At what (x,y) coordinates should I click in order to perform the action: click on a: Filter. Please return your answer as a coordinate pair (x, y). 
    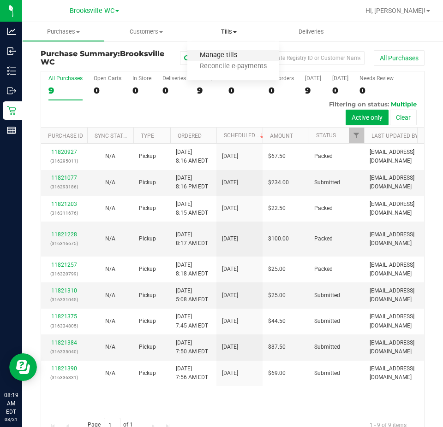
    Looking at the image, I should click on (356, 136).